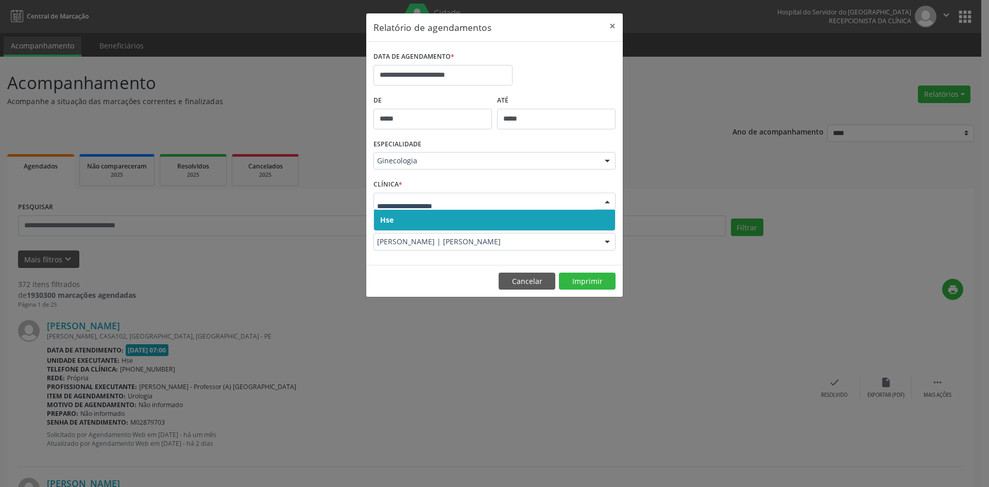 The height and width of the screenshot is (487, 989). What do you see at coordinates (387, 219) in the screenshot?
I see `span: Hse` at bounding box center [387, 219].